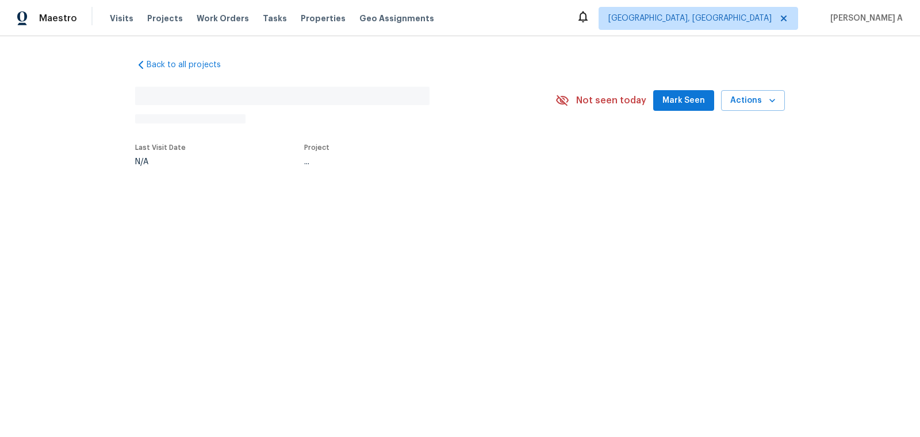 The image size is (920, 437). What do you see at coordinates (323, 18) in the screenshot?
I see `span: Properties` at bounding box center [323, 18].